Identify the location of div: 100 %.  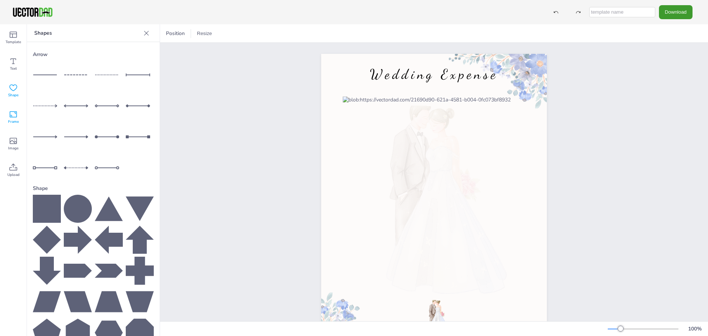
(695, 329).